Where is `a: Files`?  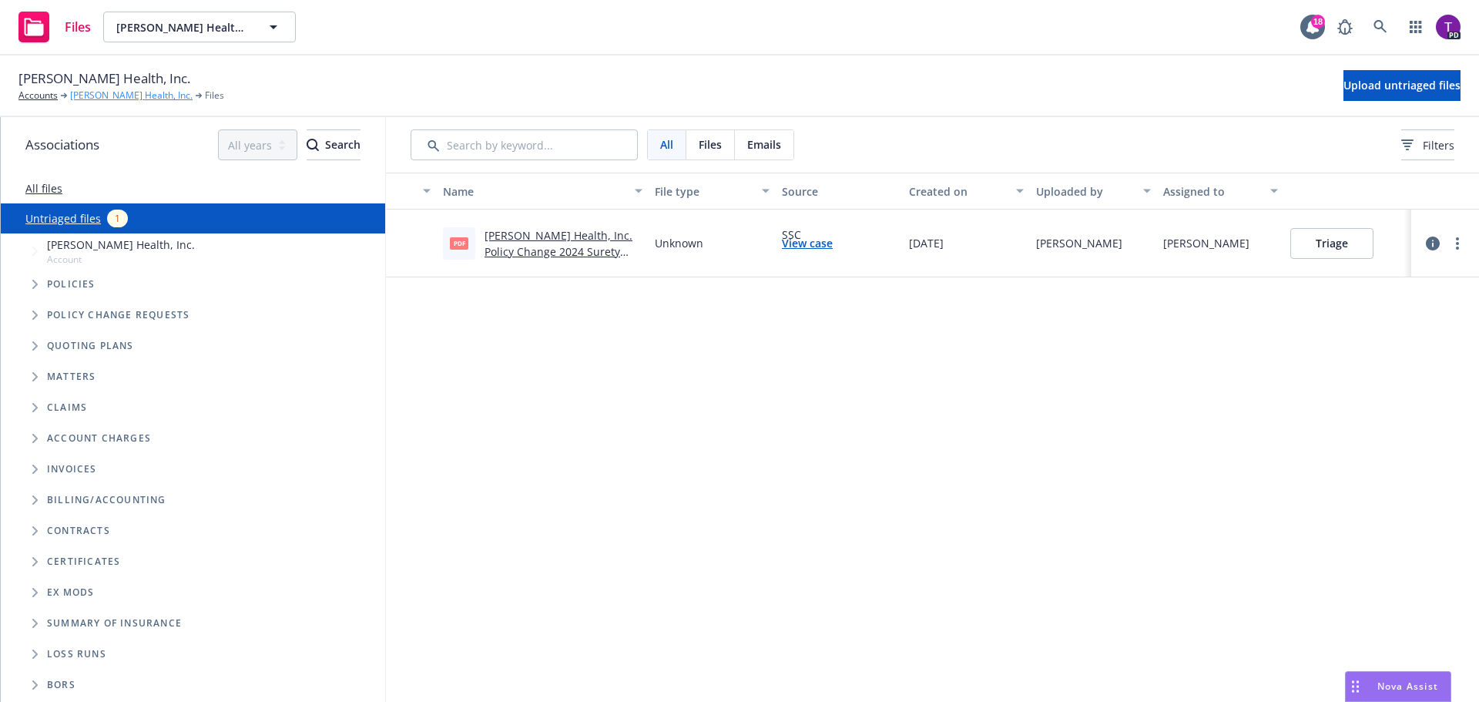 a: Files is located at coordinates (55, 27).